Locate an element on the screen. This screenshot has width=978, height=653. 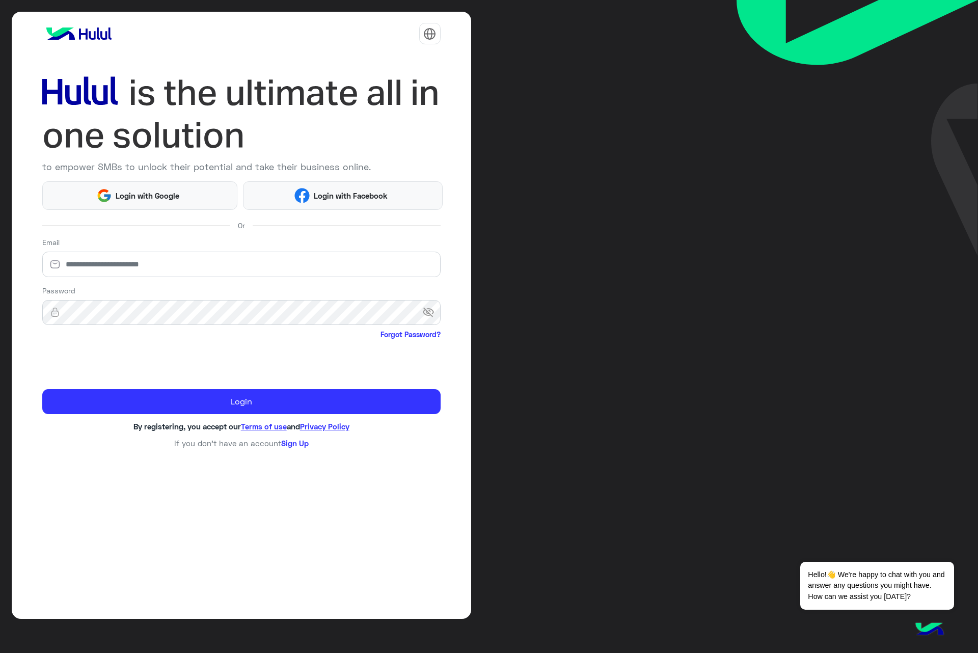
a: Sign Up is located at coordinates (295, 443).